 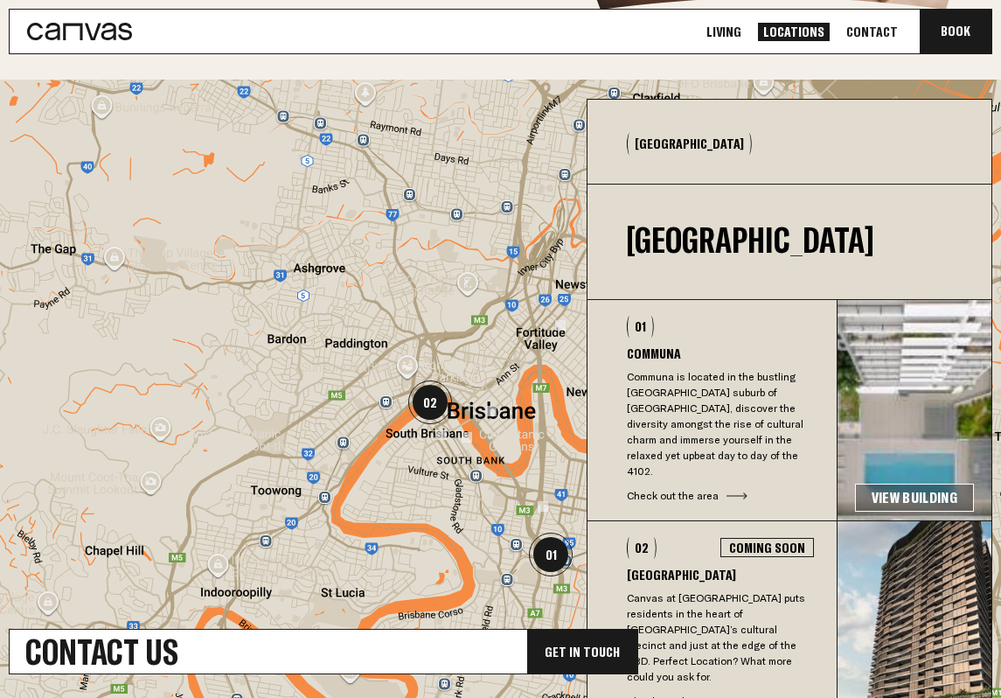 I want to click on div: Coming Soon, so click(x=767, y=547).